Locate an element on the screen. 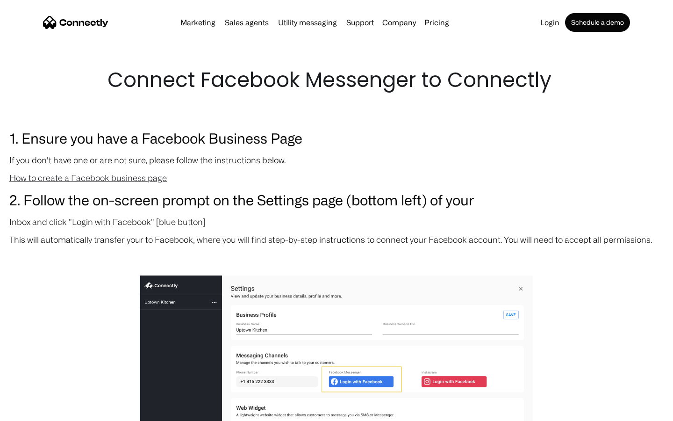  p: Inbox and click "Login with Facebook" [blue button] is located at coordinates (336, 222).